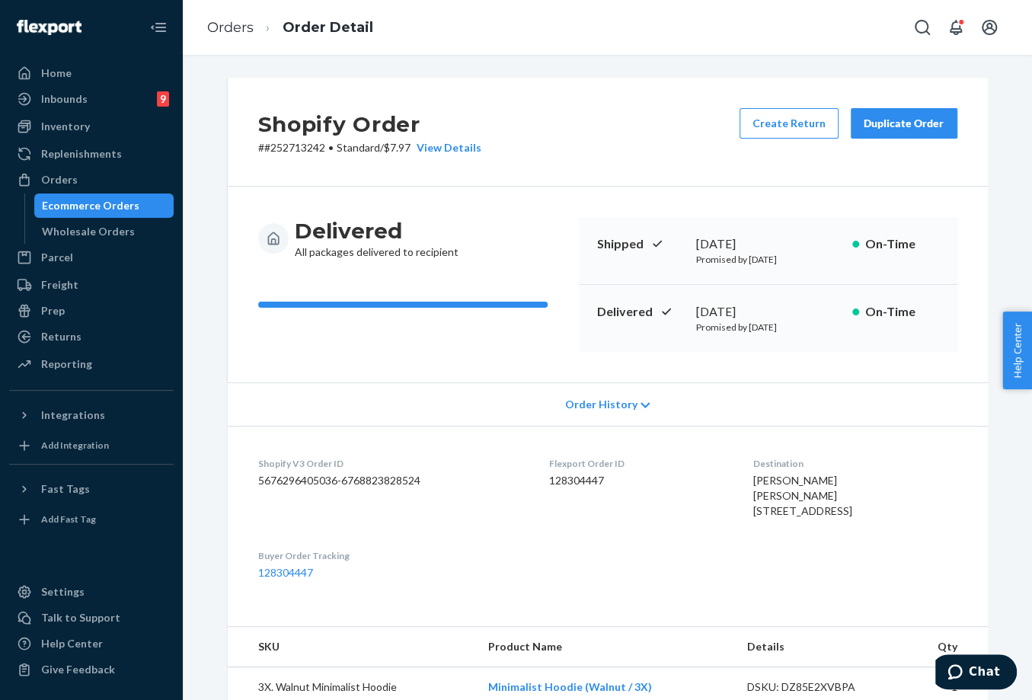  I want to click on dt: Shopify V3 Order ID, so click(392, 463).